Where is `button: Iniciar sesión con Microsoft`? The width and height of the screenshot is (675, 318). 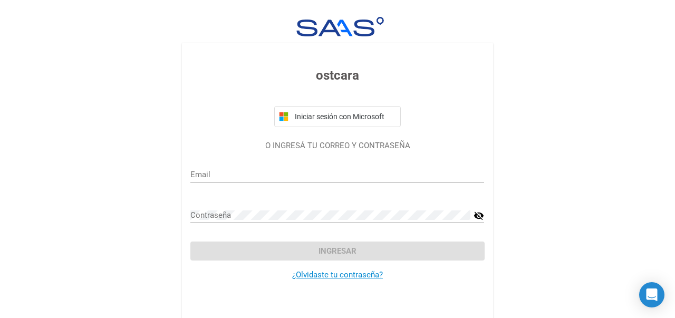
button: Iniciar sesión con Microsoft is located at coordinates (338, 117).